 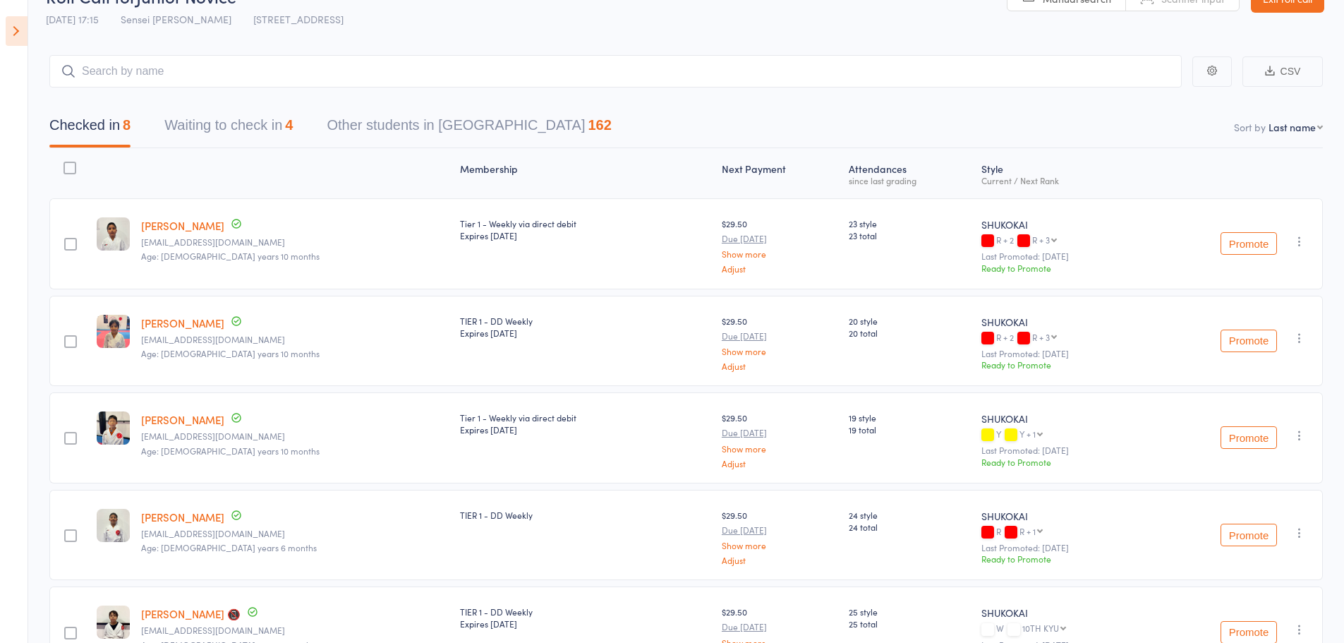 What do you see at coordinates (909, 611) in the screenshot?
I see `span: 25 style` at bounding box center [909, 611].